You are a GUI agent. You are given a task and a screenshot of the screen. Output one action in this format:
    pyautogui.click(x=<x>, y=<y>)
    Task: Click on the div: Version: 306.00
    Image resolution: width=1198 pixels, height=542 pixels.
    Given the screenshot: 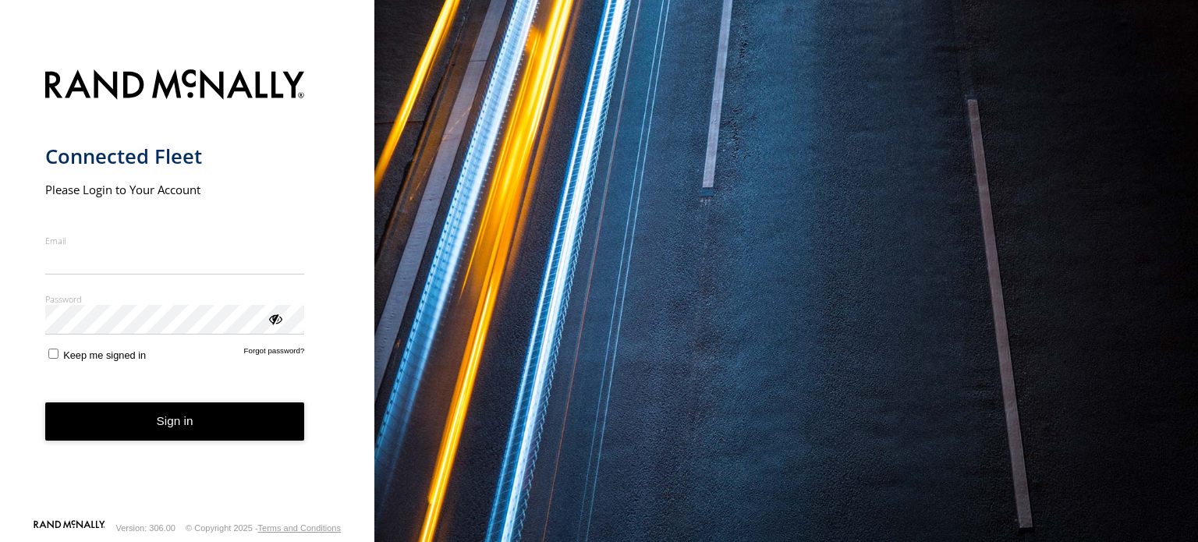 What is the action you would take?
    pyautogui.click(x=146, y=528)
    